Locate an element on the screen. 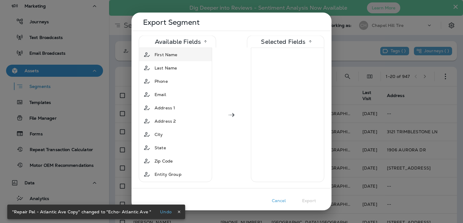 The image size is (463, 223). span: City is located at coordinates (159, 135).